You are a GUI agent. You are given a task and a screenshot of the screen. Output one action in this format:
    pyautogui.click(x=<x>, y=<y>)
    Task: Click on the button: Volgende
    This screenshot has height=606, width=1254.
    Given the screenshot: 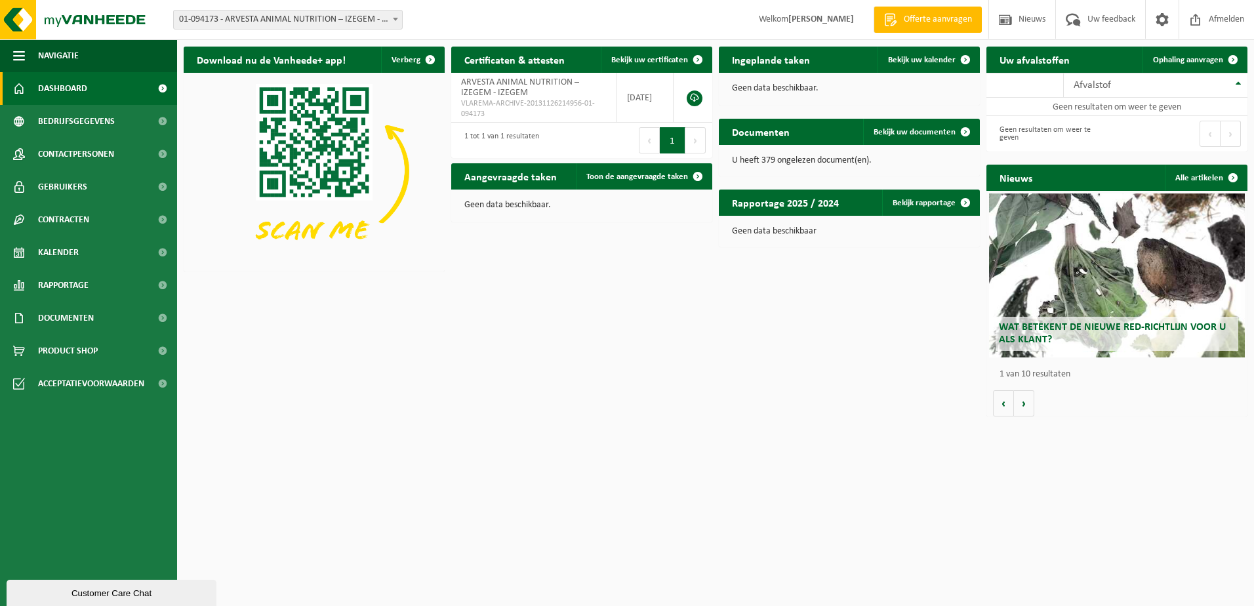 What is the action you would take?
    pyautogui.click(x=1024, y=404)
    